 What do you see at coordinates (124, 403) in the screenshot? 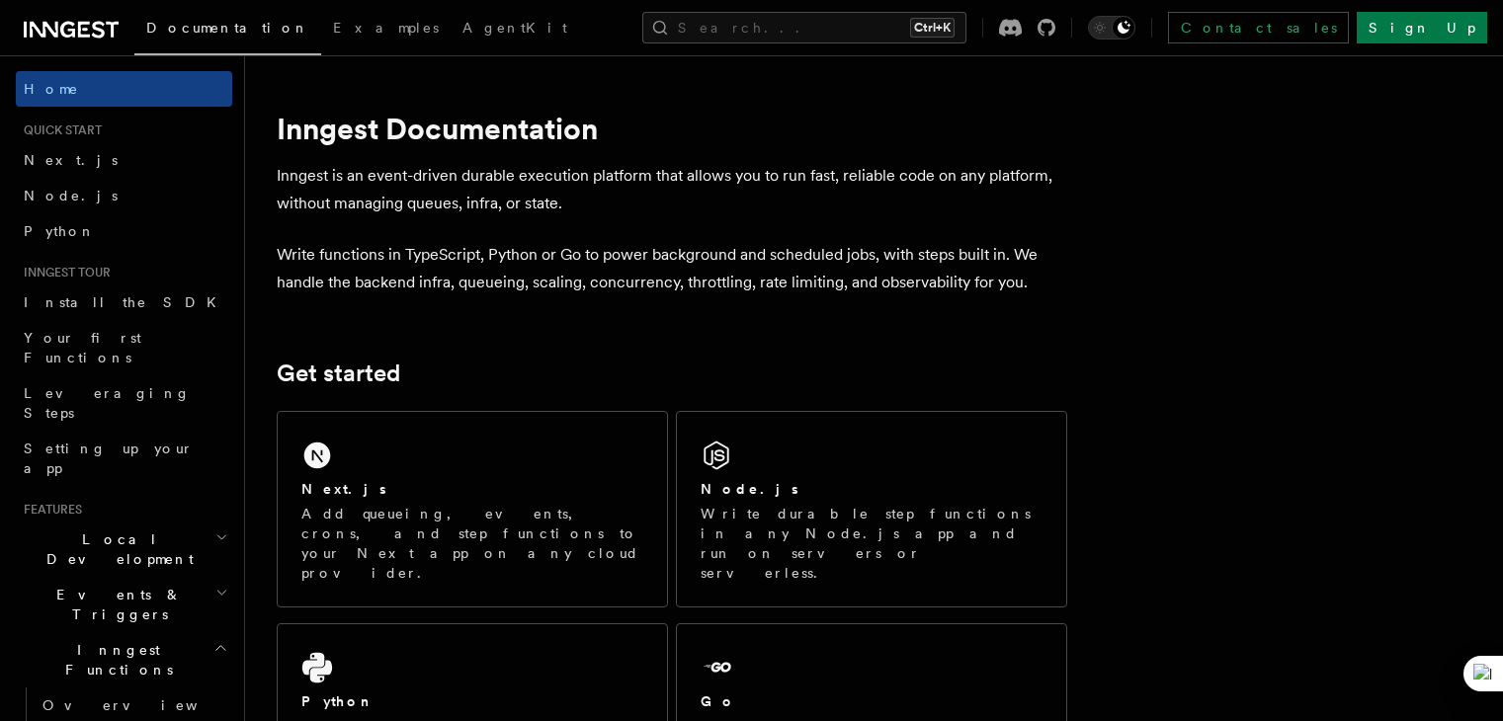
I see `a: Leveraging Steps` at bounding box center [124, 403].